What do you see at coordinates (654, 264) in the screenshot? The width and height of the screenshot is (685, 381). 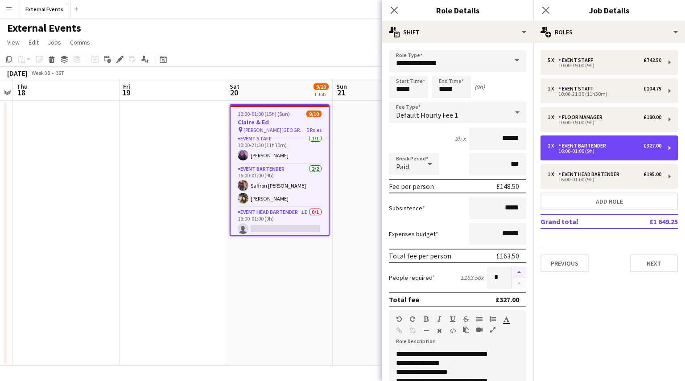 I see `button: Next` at bounding box center [654, 264].